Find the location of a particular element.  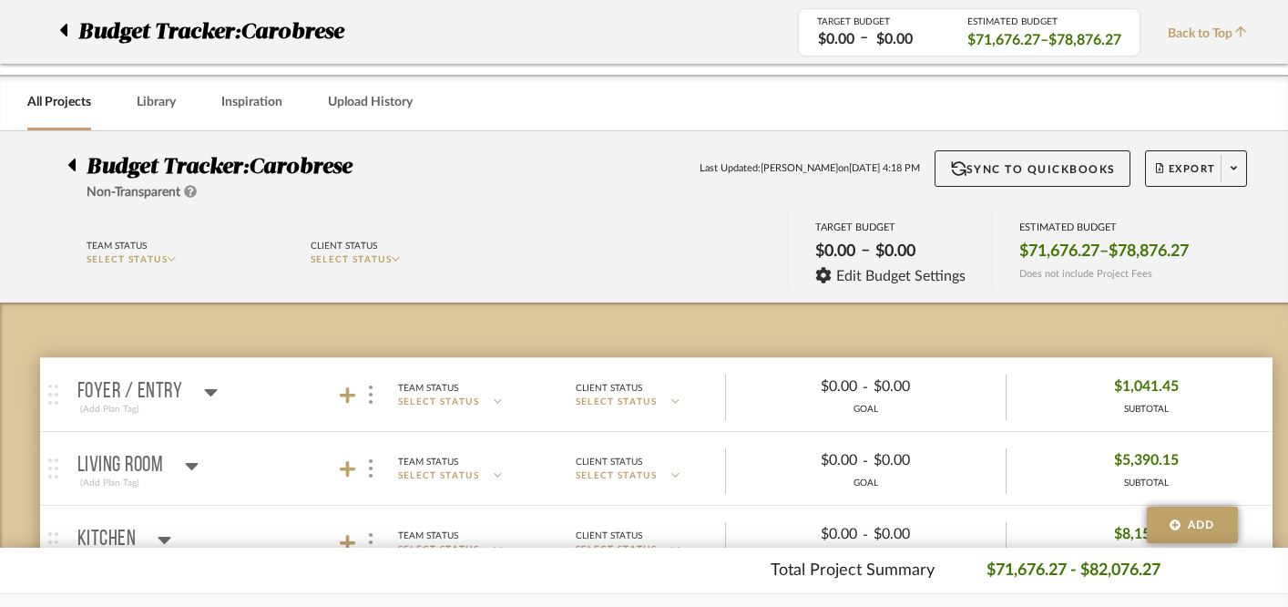

button: Sync to QuickBooks is located at coordinates (1032, 169).